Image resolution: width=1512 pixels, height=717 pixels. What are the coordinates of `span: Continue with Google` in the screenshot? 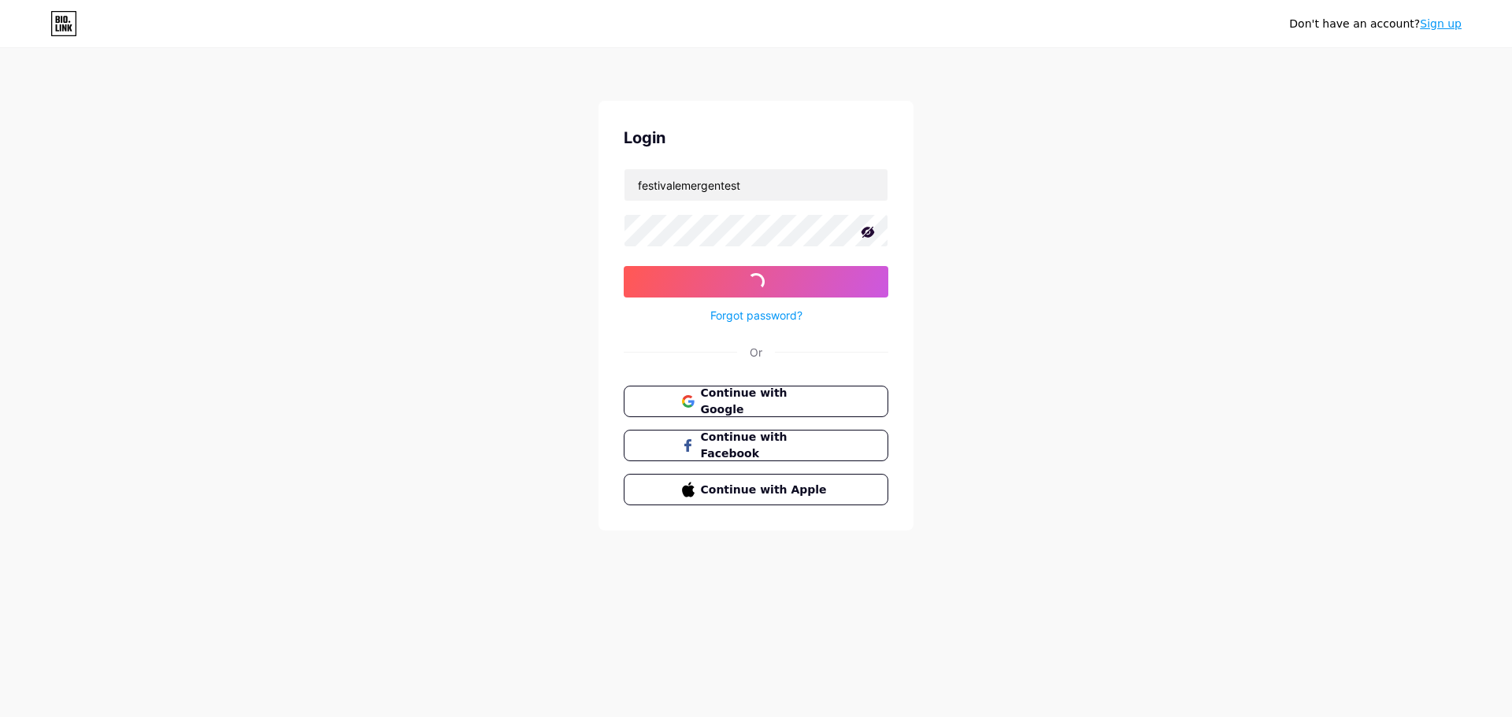 It's located at (765, 402).